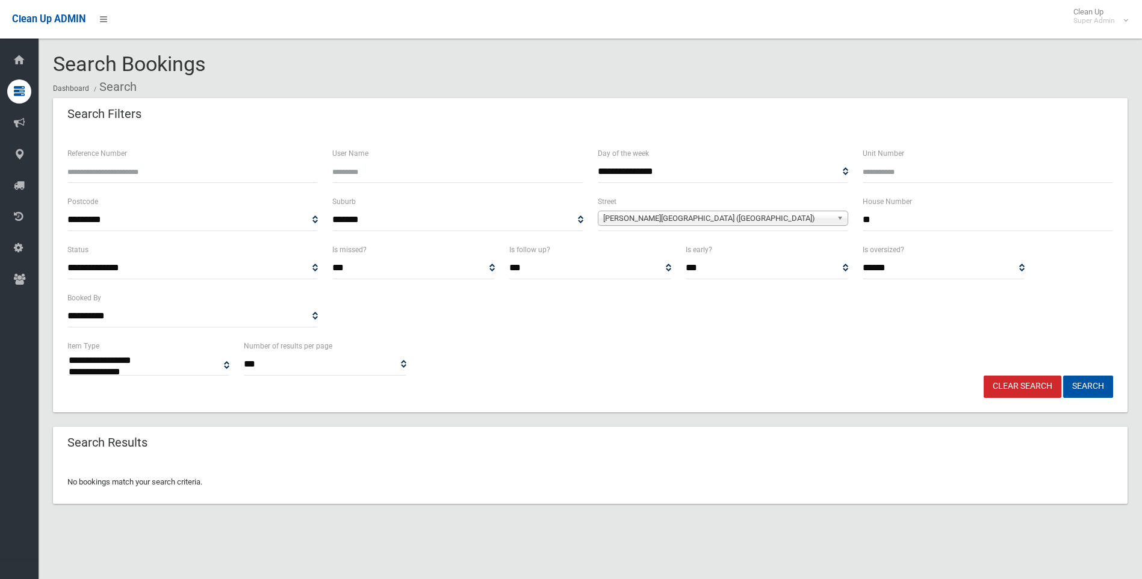 The height and width of the screenshot is (579, 1142). I want to click on label: Reference Number, so click(97, 153).